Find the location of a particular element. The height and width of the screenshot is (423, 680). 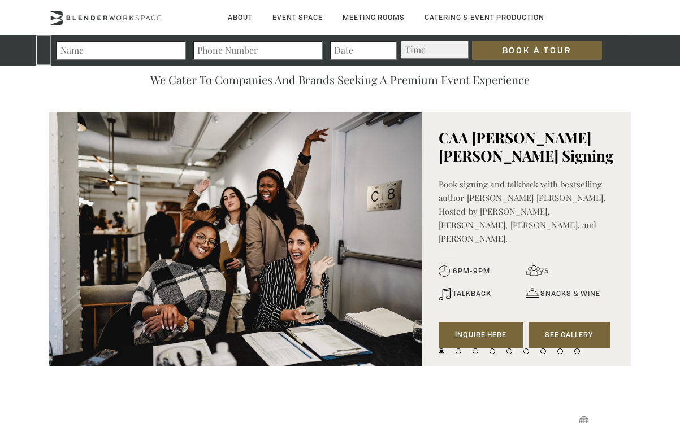

button: Inquire here is located at coordinates (480, 335).